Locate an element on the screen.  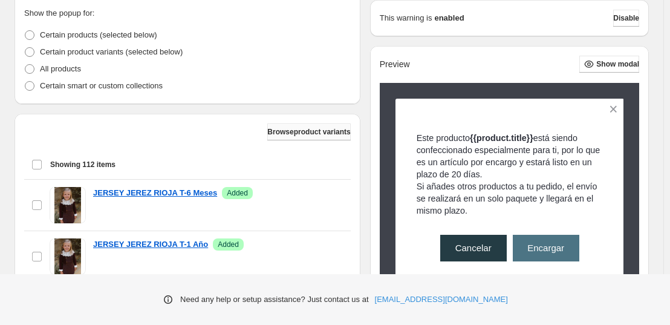
p: Certain smart or custom collections is located at coordinates (101, 86).